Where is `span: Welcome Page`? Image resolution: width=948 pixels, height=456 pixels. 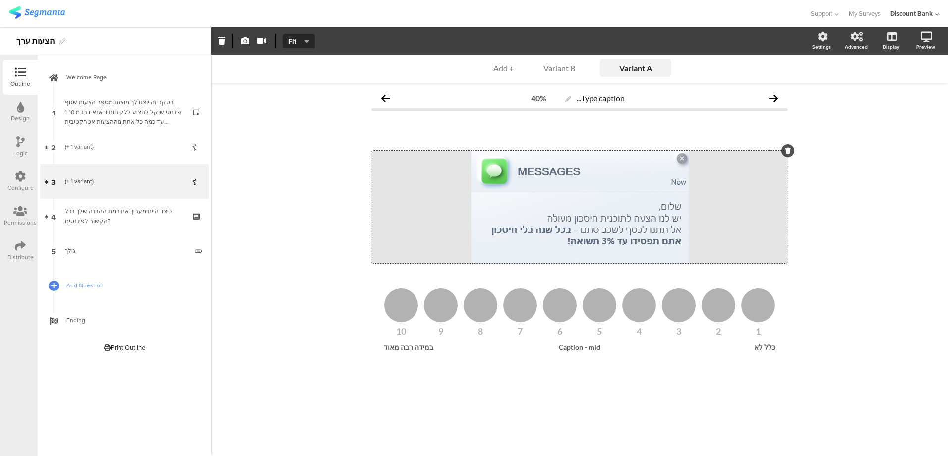 span: Welcome Page is located at coordinates (130, 77).